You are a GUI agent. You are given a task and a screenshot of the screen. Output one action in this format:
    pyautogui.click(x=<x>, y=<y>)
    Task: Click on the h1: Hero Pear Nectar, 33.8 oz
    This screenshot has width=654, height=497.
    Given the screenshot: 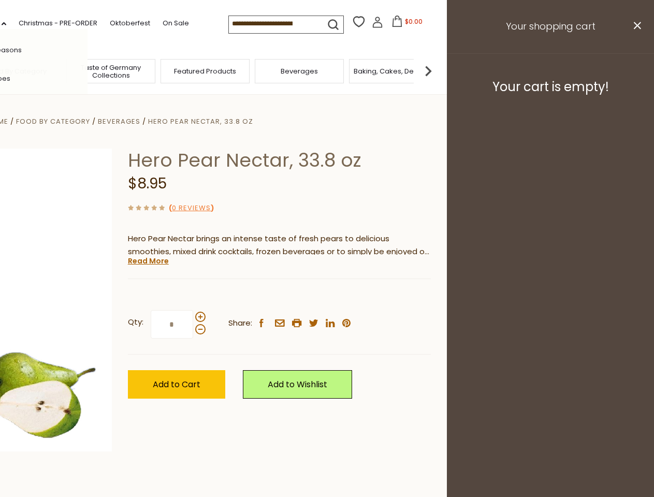 What is the action you would take?
    pyautogui.click(x=279, y=160)
    